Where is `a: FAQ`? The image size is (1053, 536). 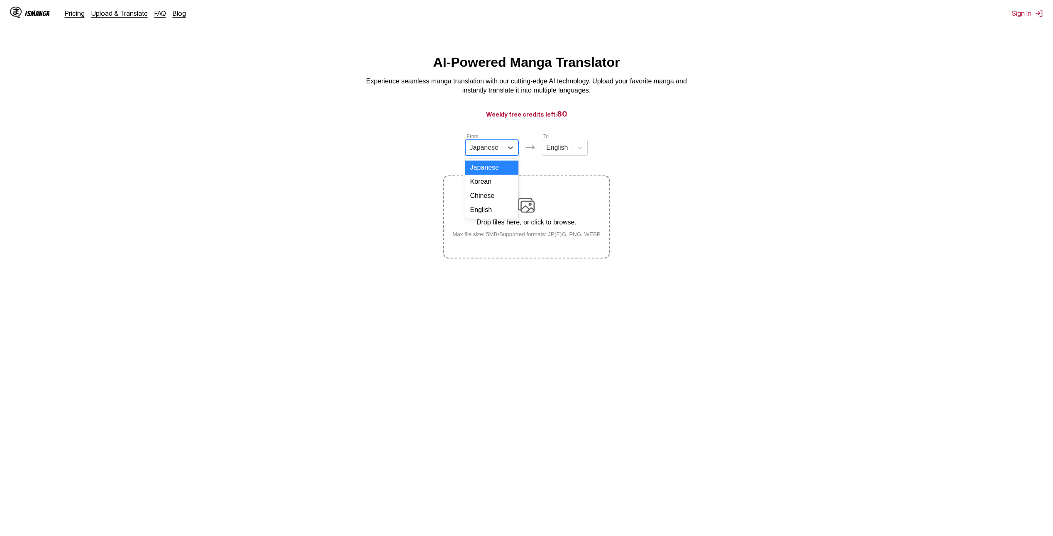 a: FAQ is located at coordinates (160, 13).